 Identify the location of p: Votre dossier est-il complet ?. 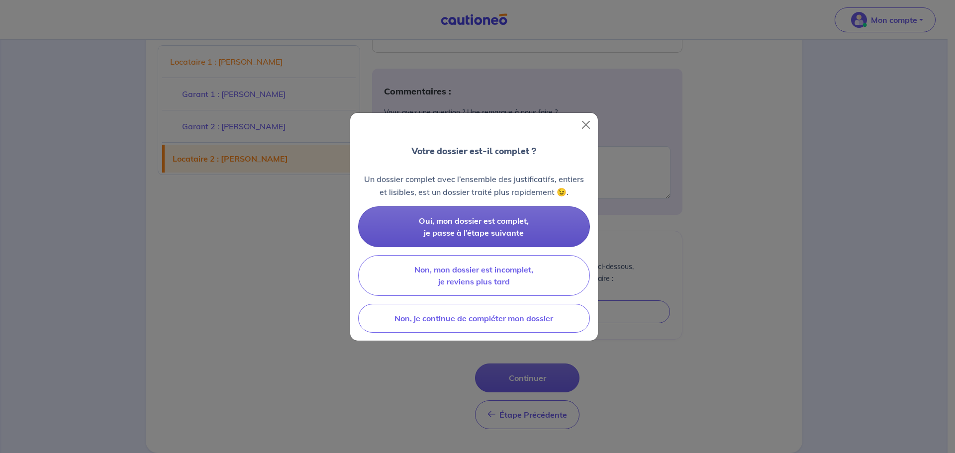
(474, 151).